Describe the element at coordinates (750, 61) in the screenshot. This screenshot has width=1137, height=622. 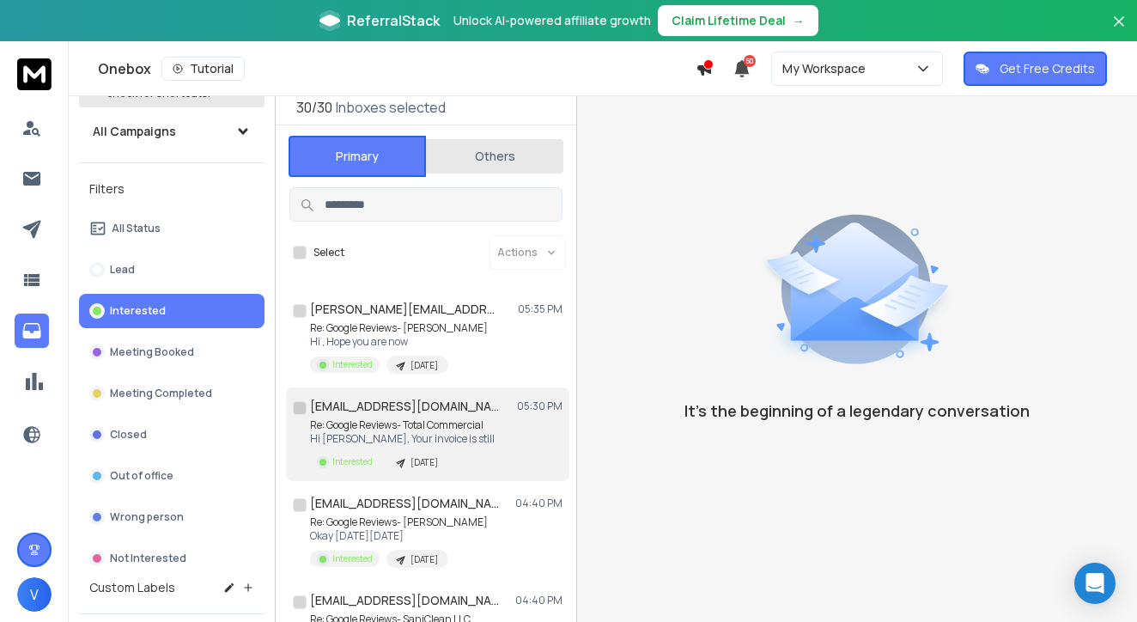
I see `span: 50` at that location.